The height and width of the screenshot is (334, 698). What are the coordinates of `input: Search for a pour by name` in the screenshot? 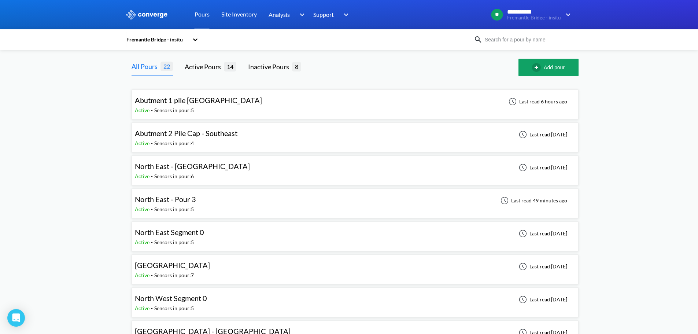 It's located at (527, 40).